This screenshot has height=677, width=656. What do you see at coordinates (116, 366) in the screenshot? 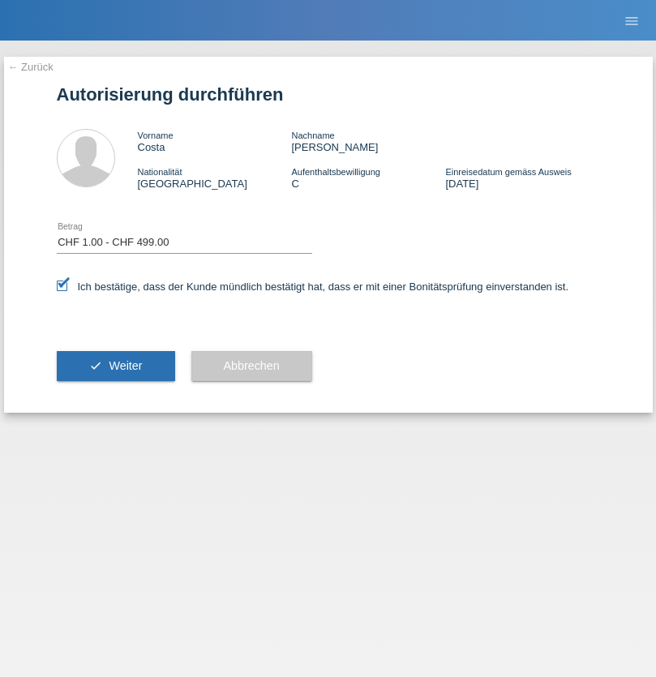
I see `button: check Weiter` at bounding box center [116, 366].